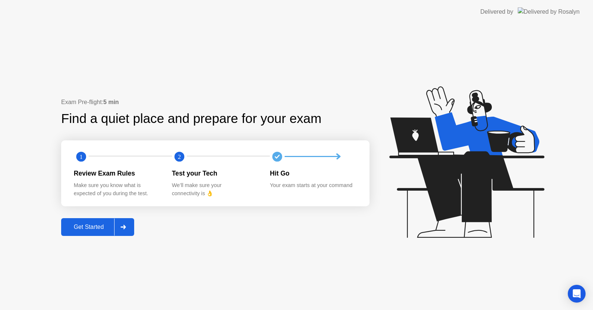 The height and width of the screenshot is (310, 593). I want to click on button: Get Started, so click(98, 227).